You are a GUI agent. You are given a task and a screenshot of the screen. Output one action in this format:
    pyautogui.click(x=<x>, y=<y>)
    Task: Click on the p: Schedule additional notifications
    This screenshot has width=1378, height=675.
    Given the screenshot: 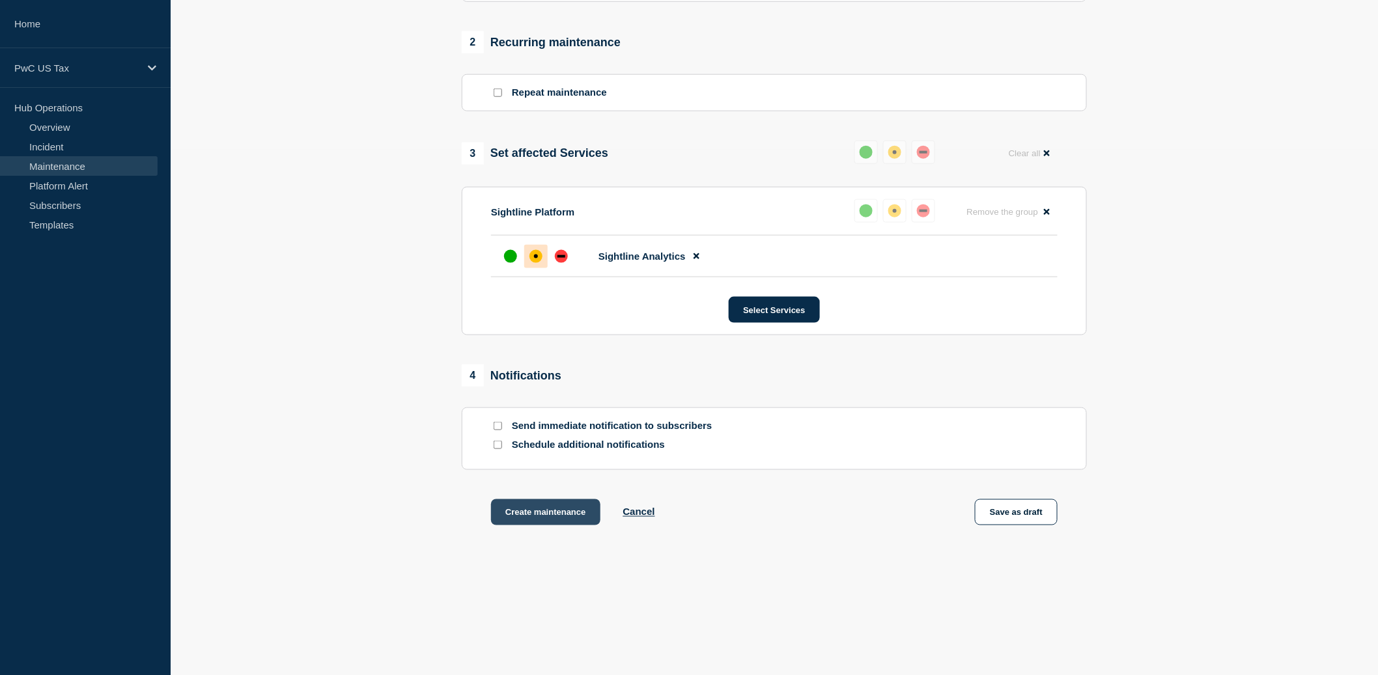 What is the action you would take?
    pyautogui.click(x=616, y=445)
    